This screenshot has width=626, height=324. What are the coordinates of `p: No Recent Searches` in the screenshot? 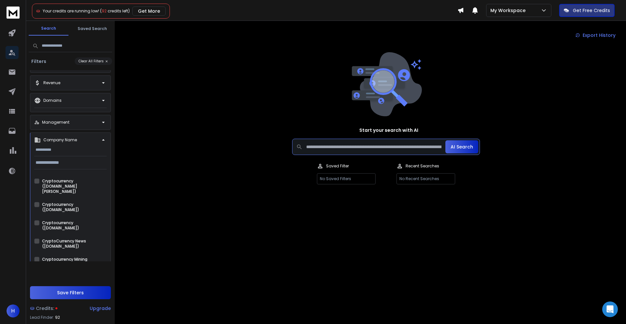 It's located at (426, 179).